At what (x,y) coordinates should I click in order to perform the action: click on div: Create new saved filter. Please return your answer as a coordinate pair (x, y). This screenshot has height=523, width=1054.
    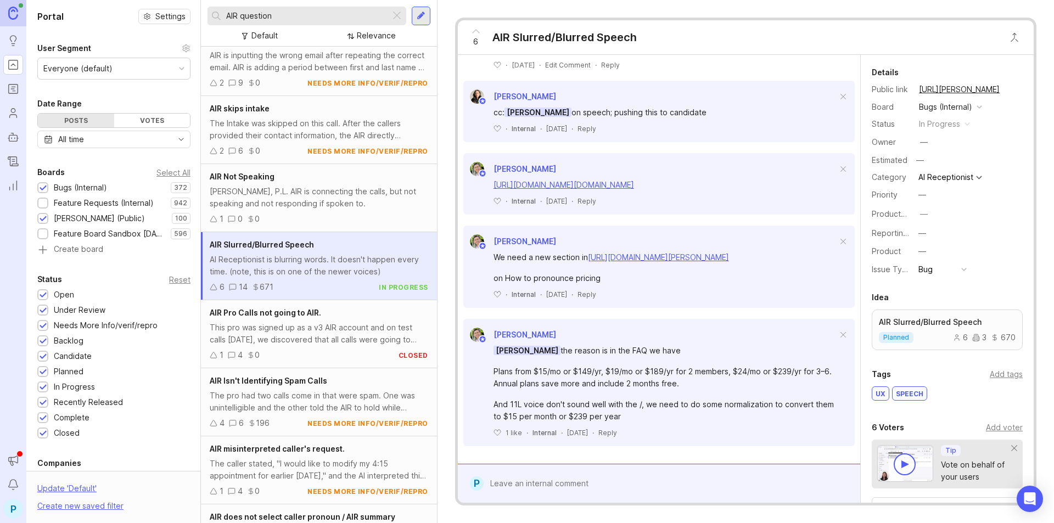
    Looking at the image, I should click on (80, 506).